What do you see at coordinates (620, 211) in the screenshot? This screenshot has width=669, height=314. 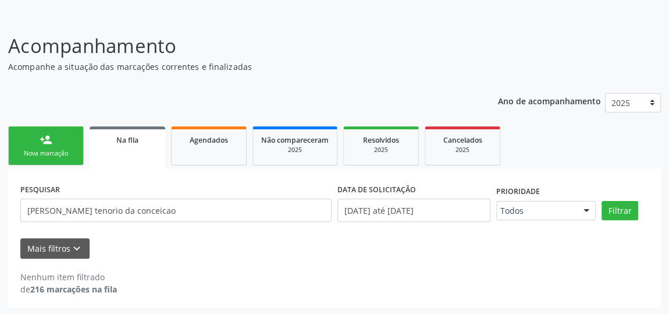 I see `button: Filtrar` at bounding box center [620, 211].